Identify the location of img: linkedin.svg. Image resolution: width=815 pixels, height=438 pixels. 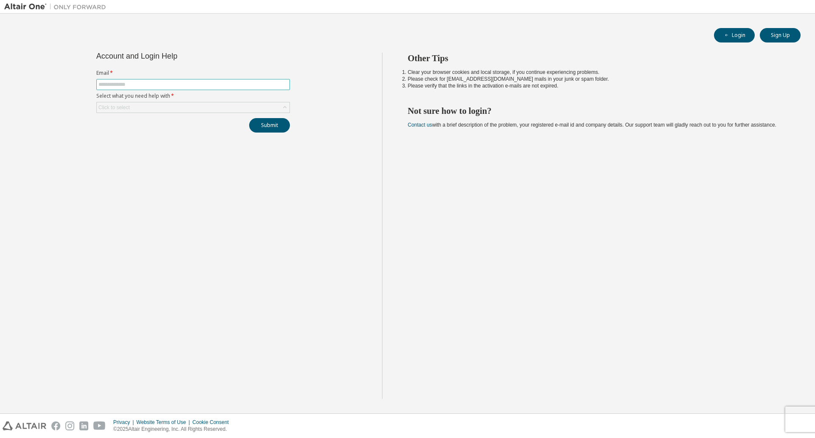
(84, 425).